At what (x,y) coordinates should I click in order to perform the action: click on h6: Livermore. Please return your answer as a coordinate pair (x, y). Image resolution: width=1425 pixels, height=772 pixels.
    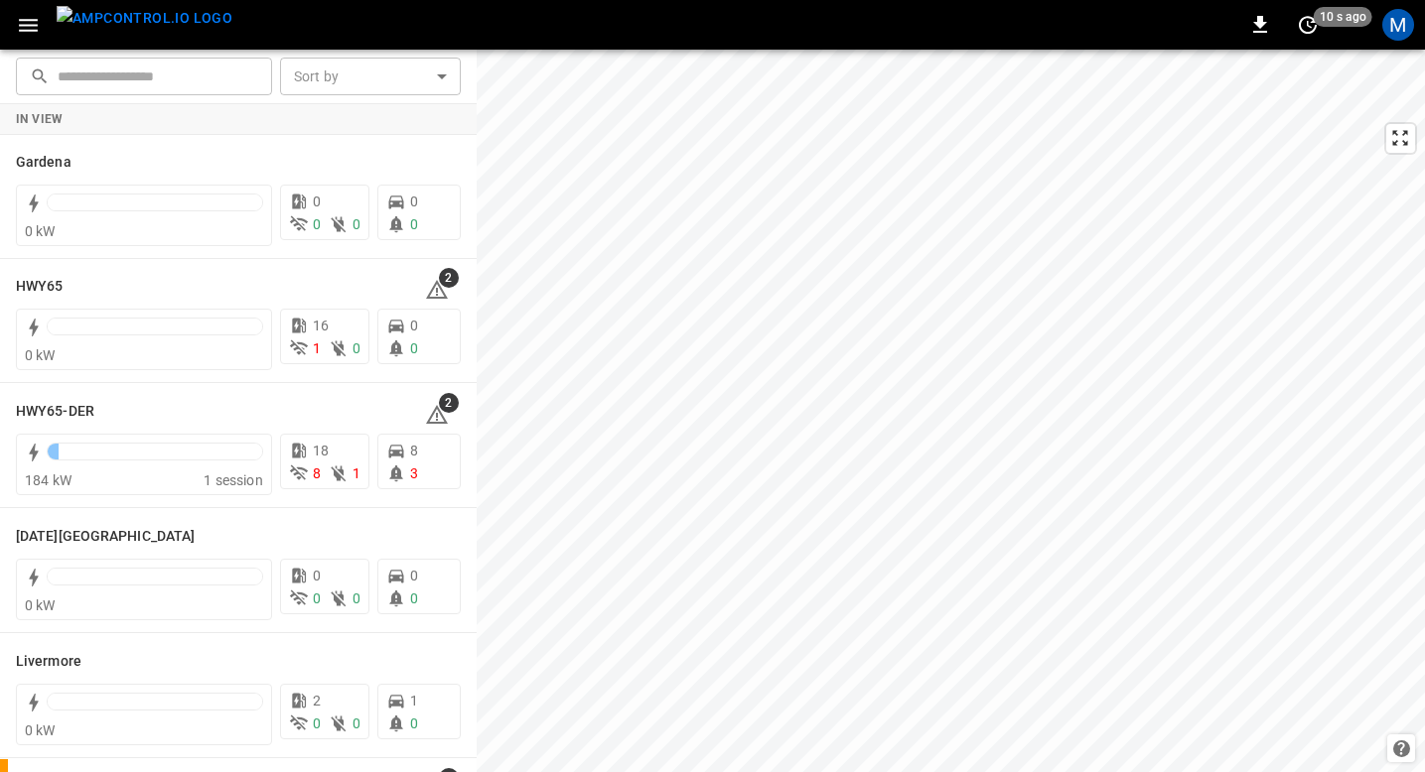
    Looking at the image, I should click on (49, 662).